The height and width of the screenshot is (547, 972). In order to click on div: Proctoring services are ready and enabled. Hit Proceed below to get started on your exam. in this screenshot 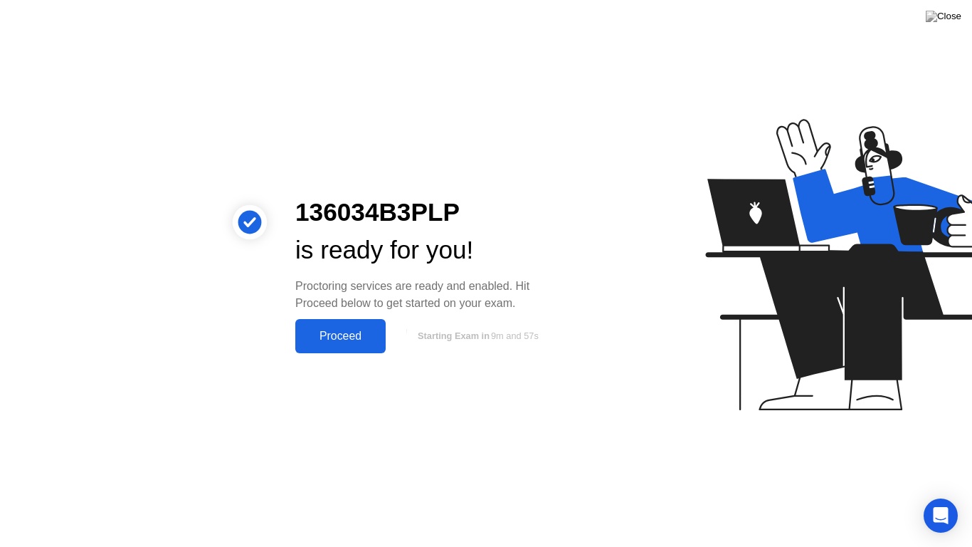, I will do `click(428, 295)`.